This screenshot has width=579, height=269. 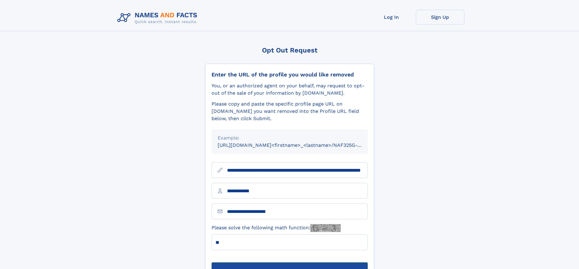 What do you see at coordinates (276, 228) in the screenshot?
I see `label: Please solve the following math function:` at bounding box center [276, 228].